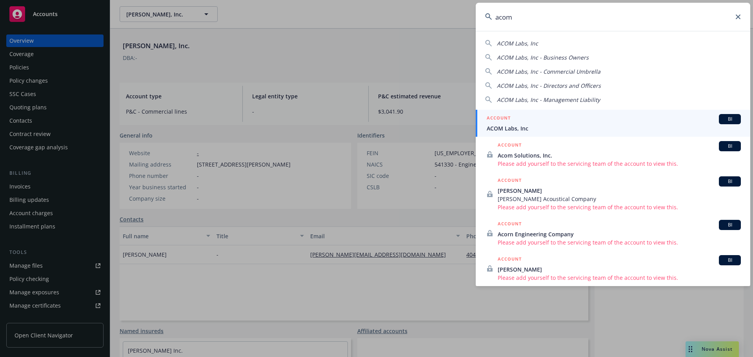 The image size is (753, 357). What do you see at coordinates (549, 71) in the screenshot?
I see `span: ACOM Labs, Inc - Commercial Umbrella` at bounding box center [549, 71].